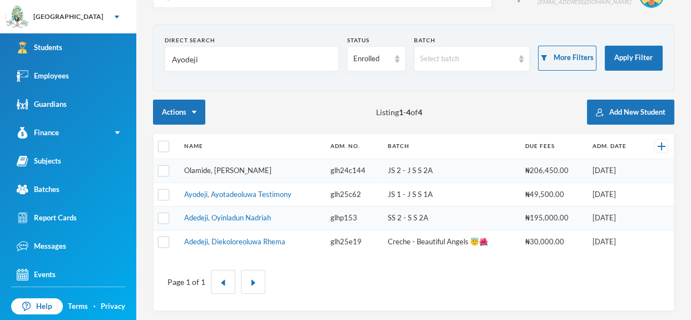  I want to click on span: Listing - of, so click(399, 112).